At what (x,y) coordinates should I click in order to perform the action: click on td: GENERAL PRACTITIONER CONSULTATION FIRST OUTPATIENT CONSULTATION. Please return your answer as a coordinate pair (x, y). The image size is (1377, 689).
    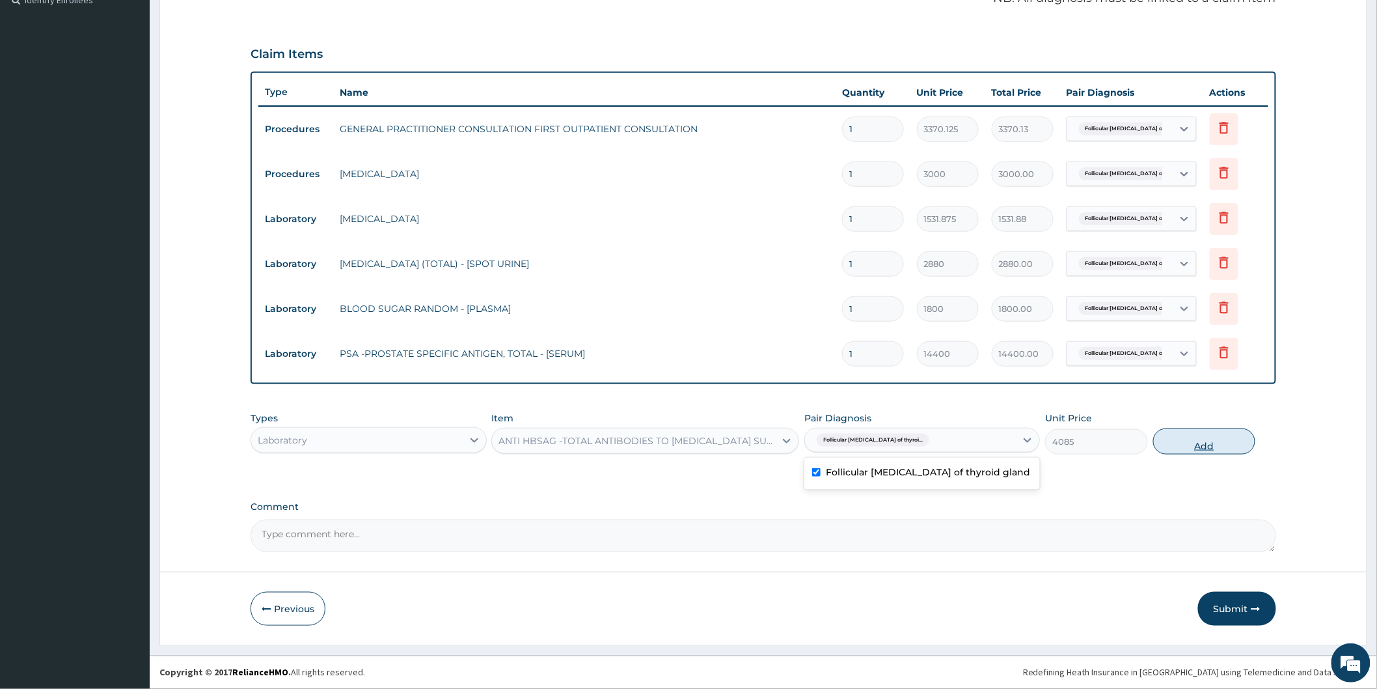
    Looking at the image, I should click on (584, 129).